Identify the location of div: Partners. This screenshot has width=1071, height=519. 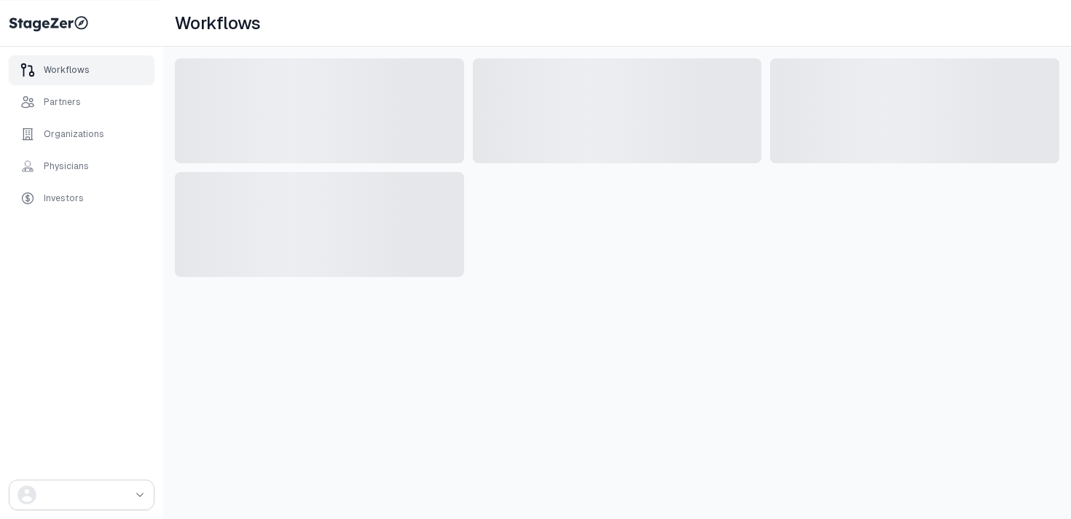
(62, 102).